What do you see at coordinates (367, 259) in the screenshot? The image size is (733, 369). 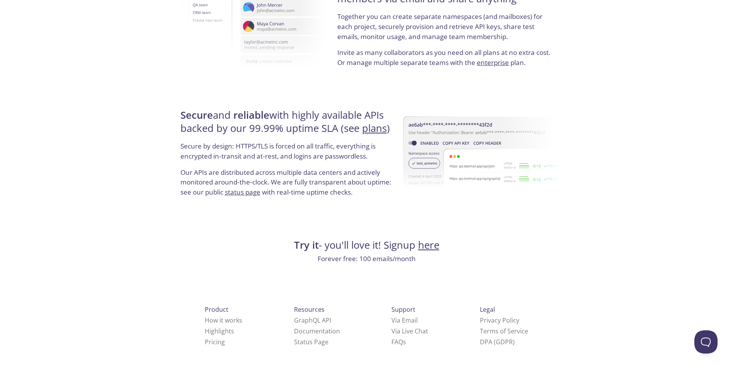 I see `p: Forever free: 100 emails/month` at bounding box center [367, 259].